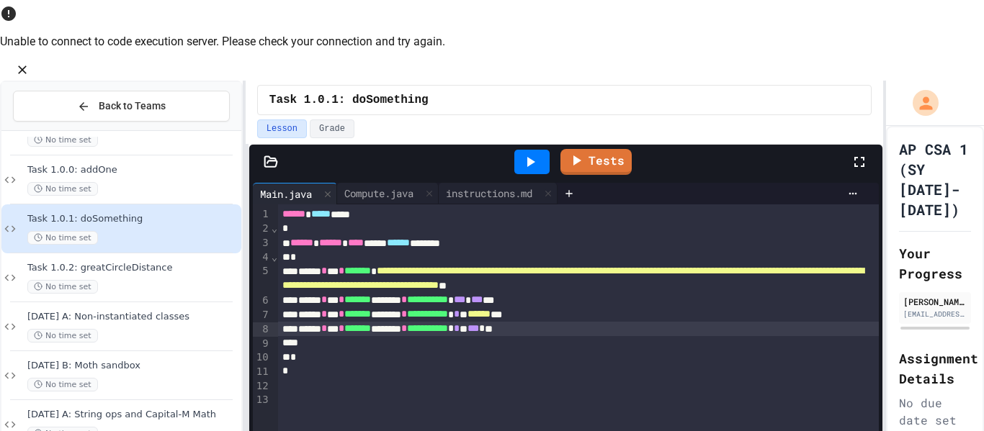  Describe the element at coordinates (261, 387) in the screenshot. I see `div: 12` at that location.